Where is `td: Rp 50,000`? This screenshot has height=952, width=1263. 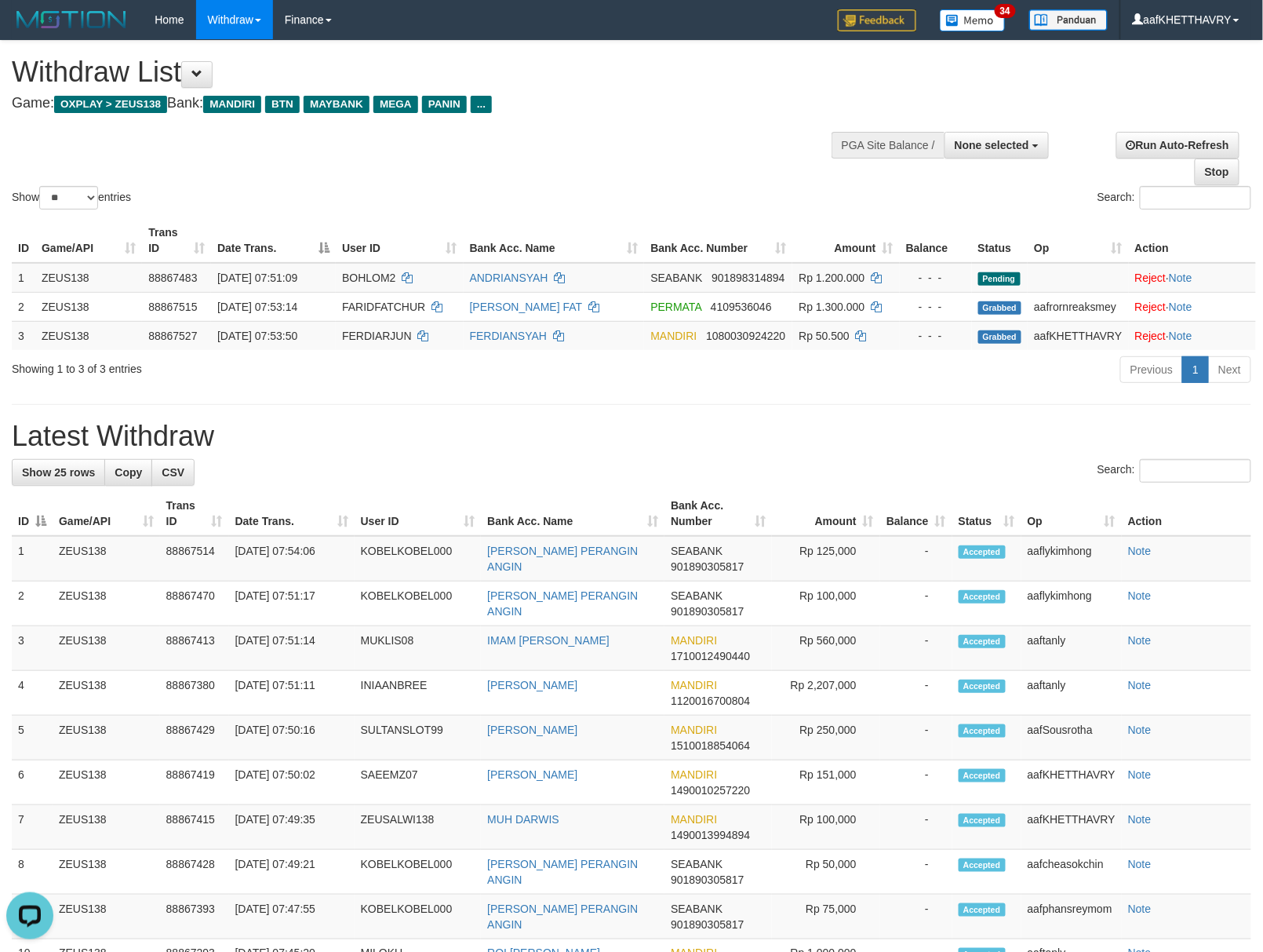 td: Rp 50,000 is located at coordinates (827, 872).